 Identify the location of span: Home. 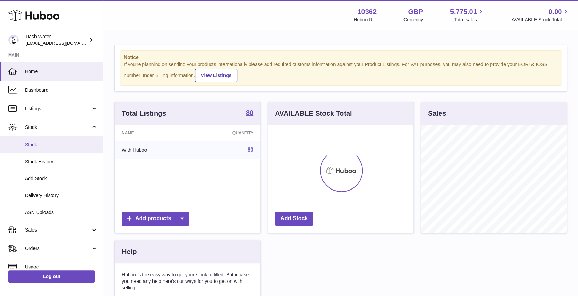
(61, 71).